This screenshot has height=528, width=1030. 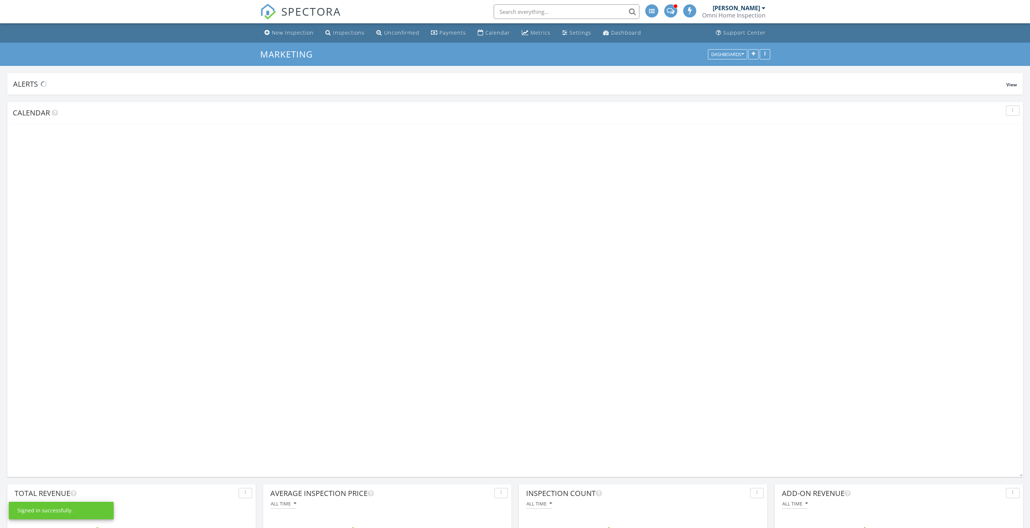 What do you see at coordinates (311, 11) in the screenshot?
I see `span: SPECTORA` at bounding box center [311, 11].